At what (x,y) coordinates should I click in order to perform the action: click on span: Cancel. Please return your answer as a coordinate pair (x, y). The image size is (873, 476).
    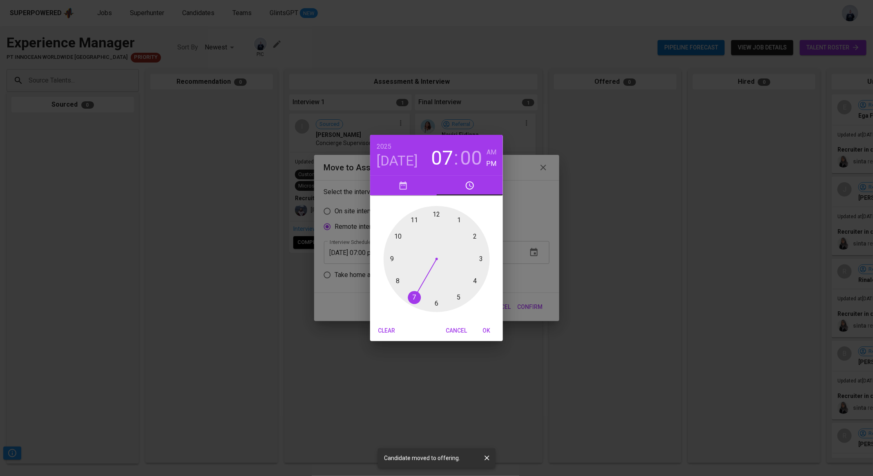
    Looking at the image, I should click on (456, 330).